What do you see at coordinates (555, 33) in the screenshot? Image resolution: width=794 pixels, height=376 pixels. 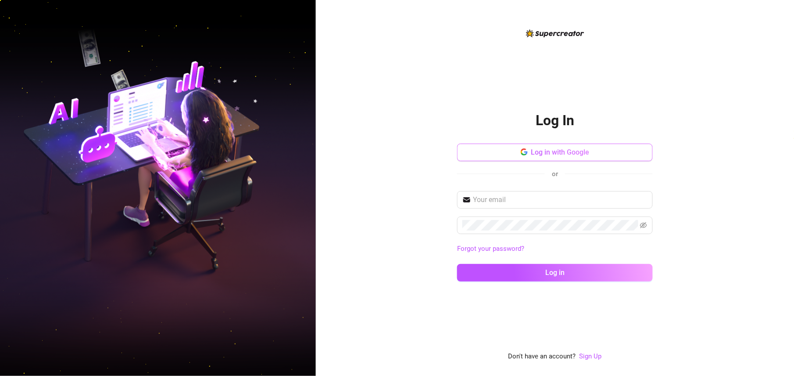 I see `img: logo-BBDzfeDw.svg` at bounding box center [555, 33].